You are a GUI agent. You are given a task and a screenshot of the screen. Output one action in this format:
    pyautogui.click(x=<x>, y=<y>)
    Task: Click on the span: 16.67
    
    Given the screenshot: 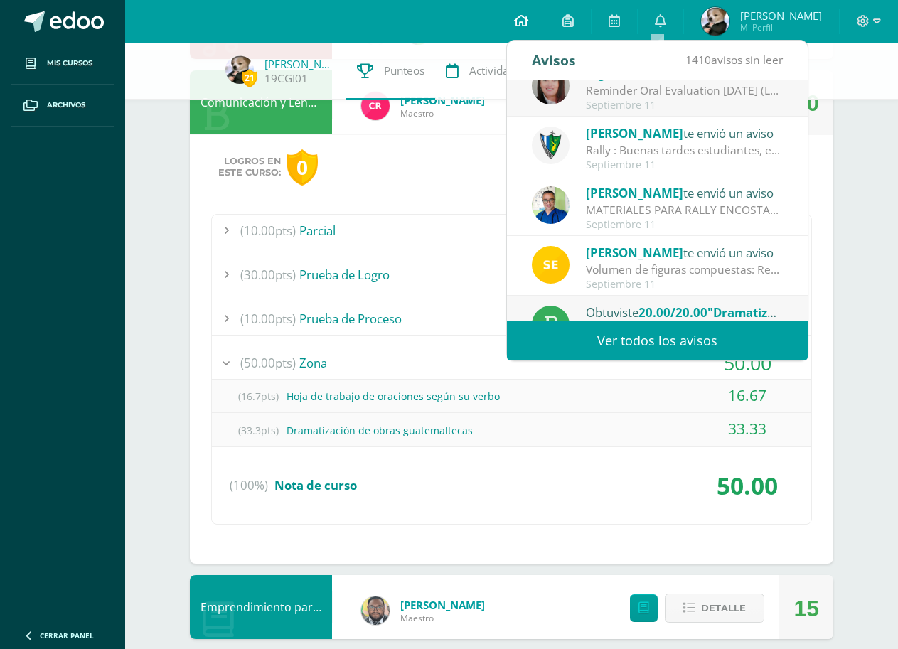 What is the action you would take?
    pyautogui.click(x=747, y=395)
    